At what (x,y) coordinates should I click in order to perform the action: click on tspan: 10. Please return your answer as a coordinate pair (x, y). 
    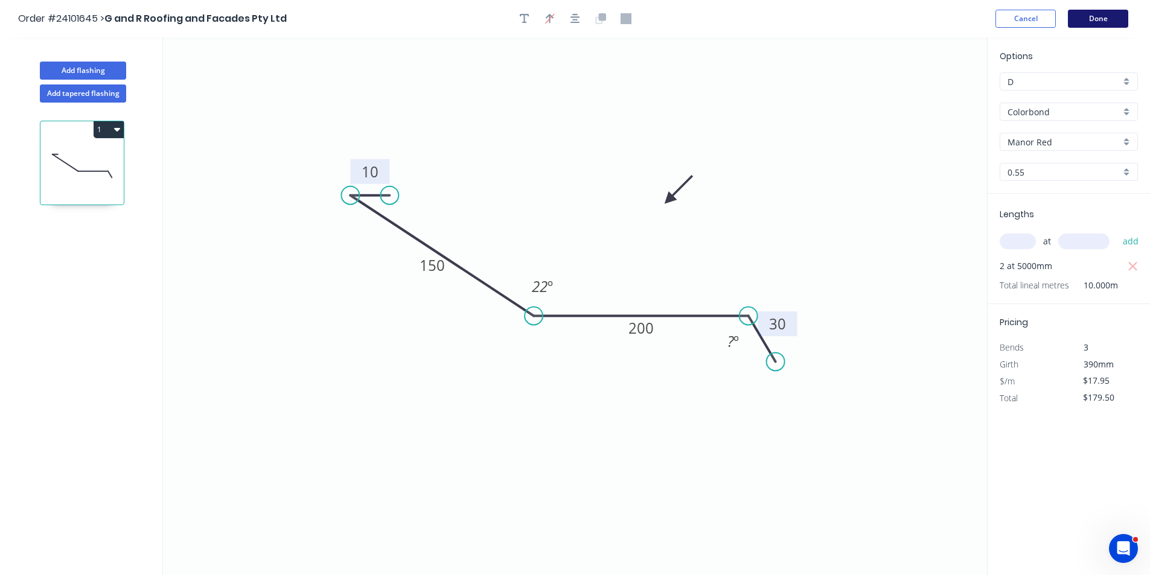
    Looking at the image, I should click on (370, 171).